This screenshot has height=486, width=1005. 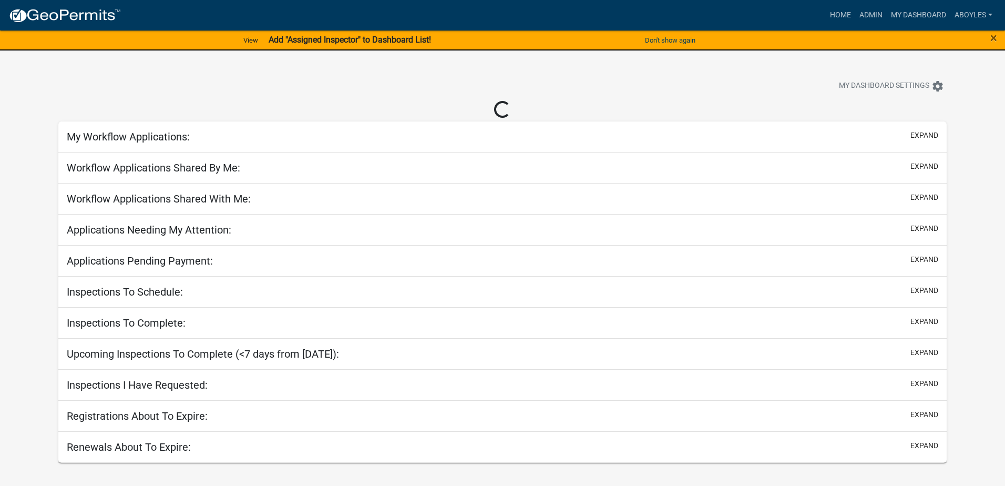 I want to click on i: settings, so click(x=937, y=86).